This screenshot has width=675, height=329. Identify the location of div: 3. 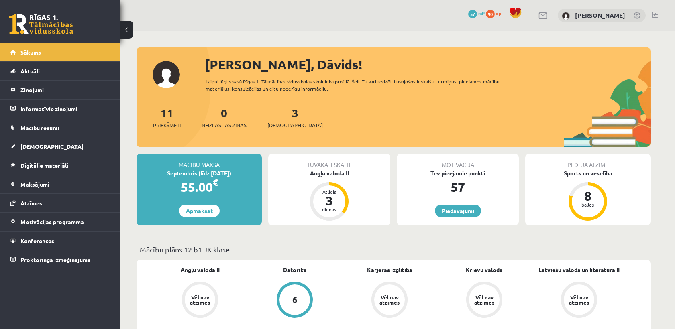
(329, 201).